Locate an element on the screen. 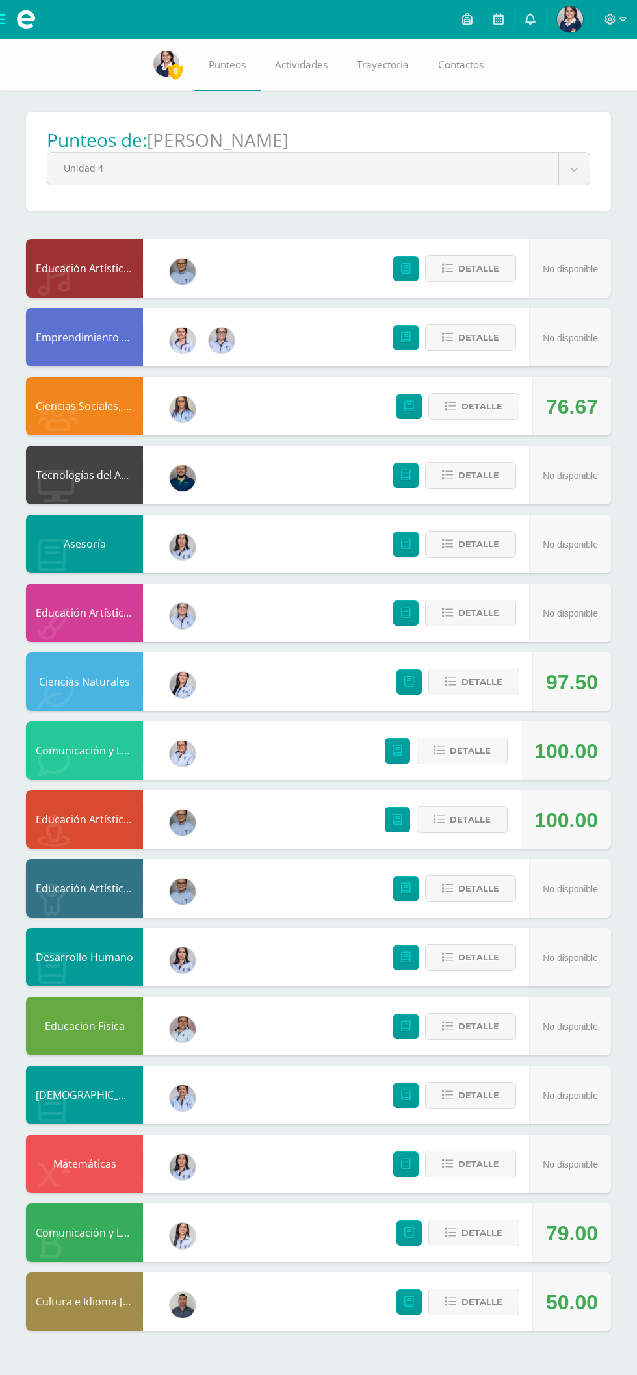  img: 8fef9c4feaae74bba3b915c4762f4777.png is located at coordinates (183, 409).